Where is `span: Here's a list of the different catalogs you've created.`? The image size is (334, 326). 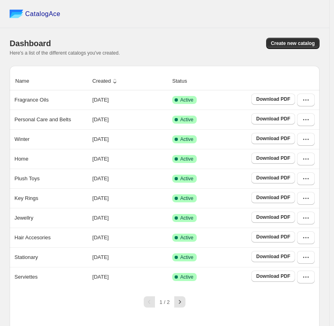
span: Here's a list of the different catalogs you've created. is located at coordinates (65, 53).